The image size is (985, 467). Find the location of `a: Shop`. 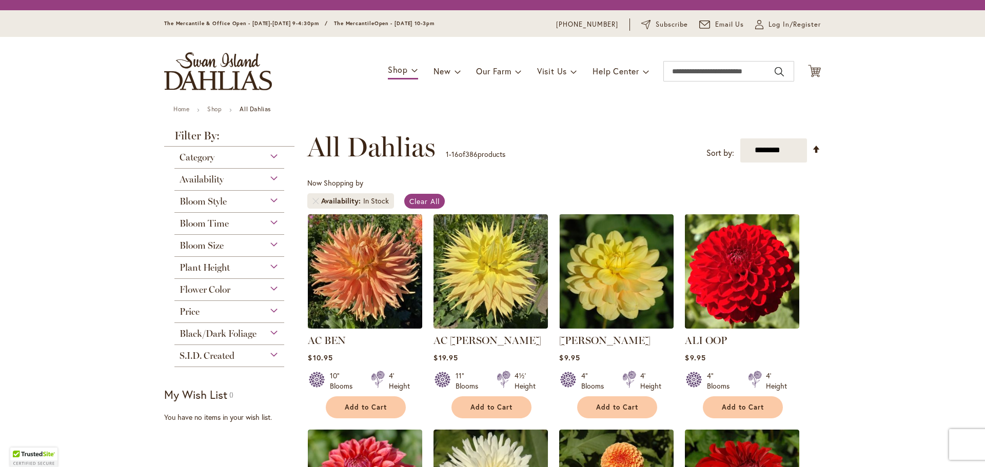

a: Shop is located at coordinates (214, 109).